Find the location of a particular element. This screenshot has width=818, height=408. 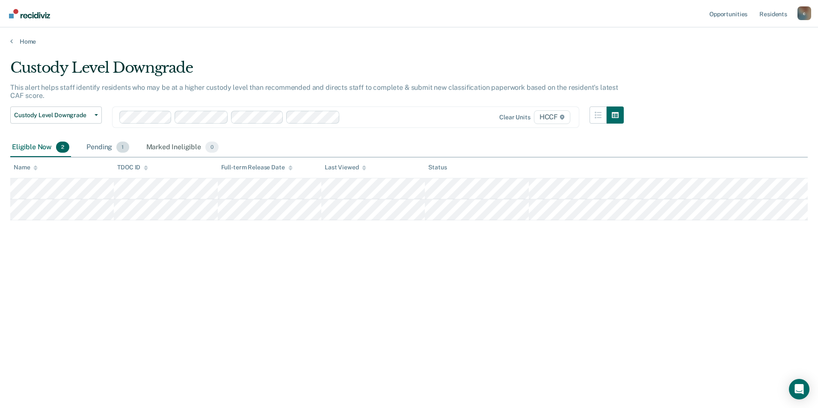

div: Status is located at coordinates (437, 167).